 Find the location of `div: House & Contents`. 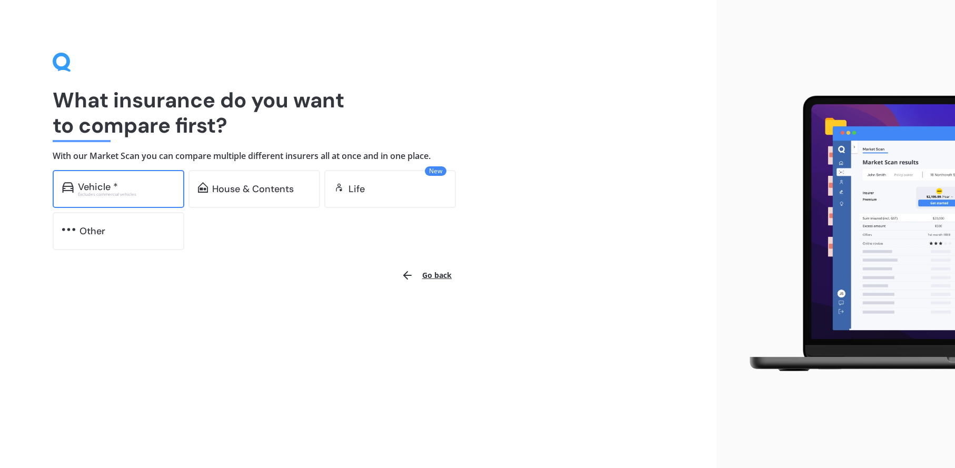

div: House & Contents is located at coordinates (253, 189).